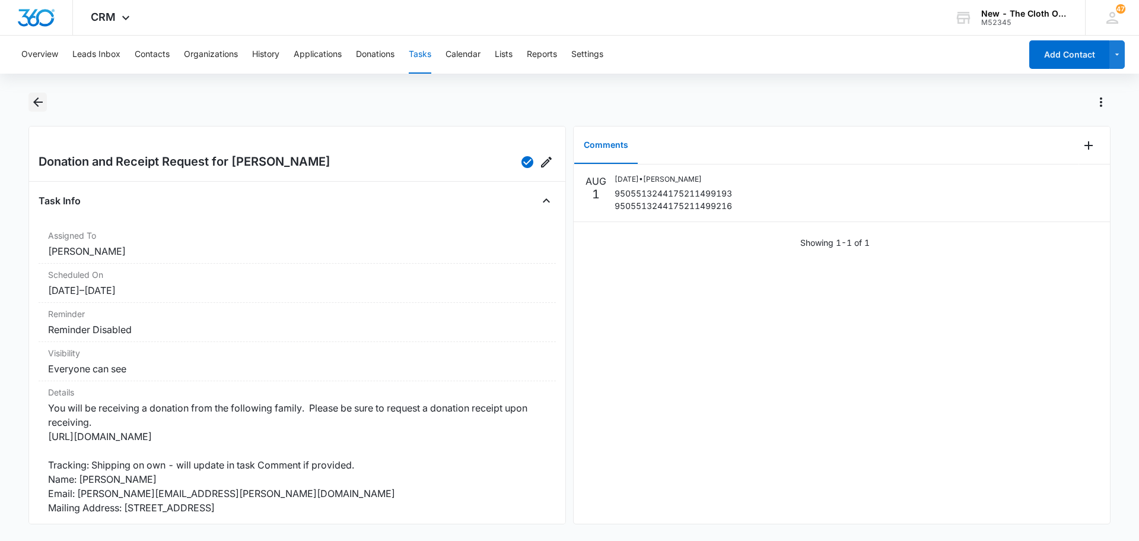 The image size is (1139, 541). What do you see at coordinates (587, 55) in the screenshot?
I see `button: Settings` at bounding box center [587, 55].